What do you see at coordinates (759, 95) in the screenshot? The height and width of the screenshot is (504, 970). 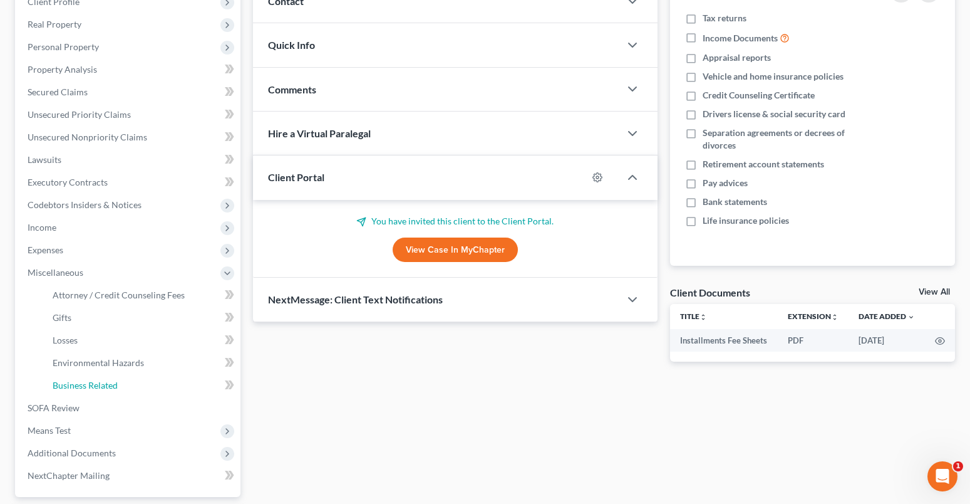 I see `span: Credit Counseling Certificate` at bounding box center [759, 95].